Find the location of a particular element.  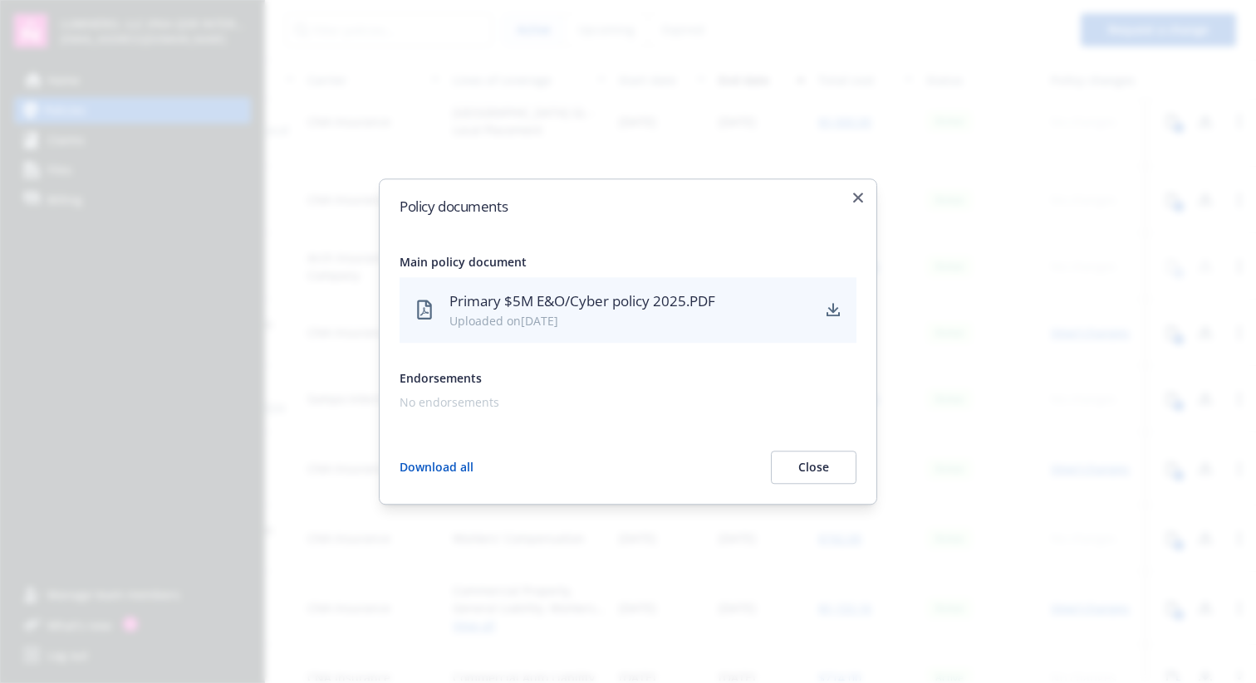

div: Main policy document is located at coordinates (628, 262).